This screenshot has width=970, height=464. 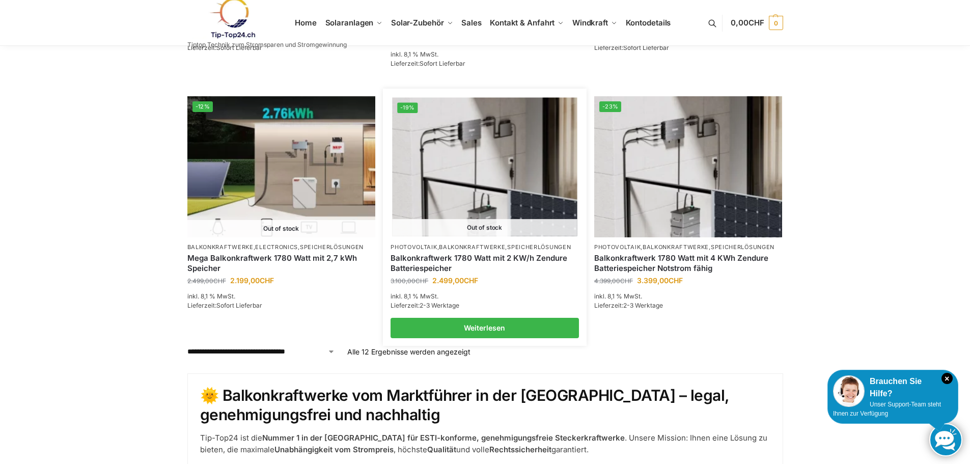 What do you see at coordinates (485, 443) in the screenshot?
I see `p: Tip-Top24 ist die . Unsere Mission: Ihnen eine Lösung zu bieten, die maximale , höchste und volle...` at bounding box center [485, 443].